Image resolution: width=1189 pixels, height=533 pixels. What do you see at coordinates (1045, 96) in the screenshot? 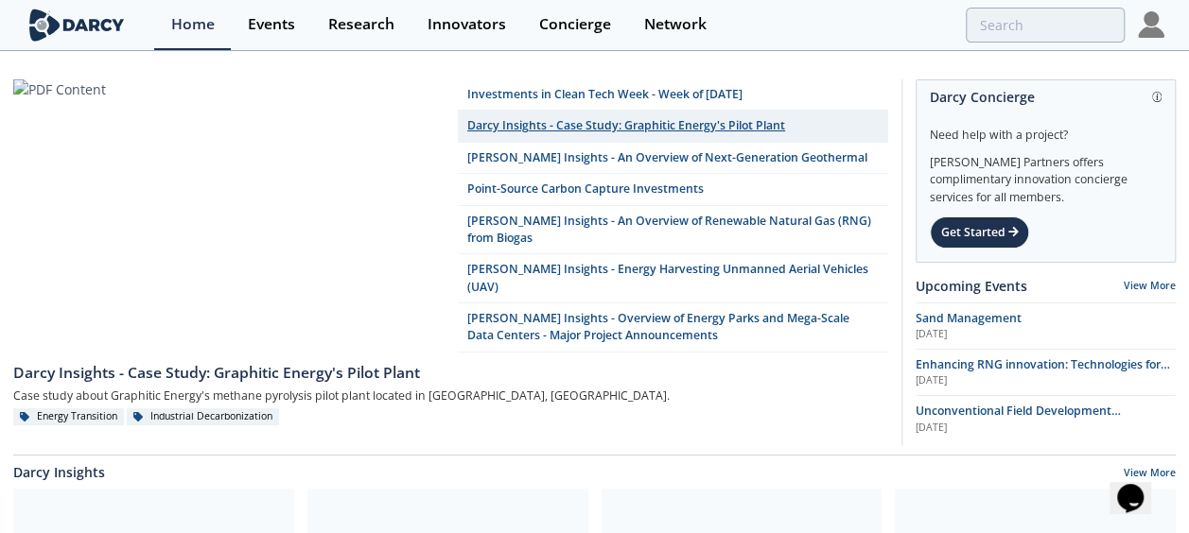
I see `div: Darcy Concierge` at bounding box center [1045, 96].